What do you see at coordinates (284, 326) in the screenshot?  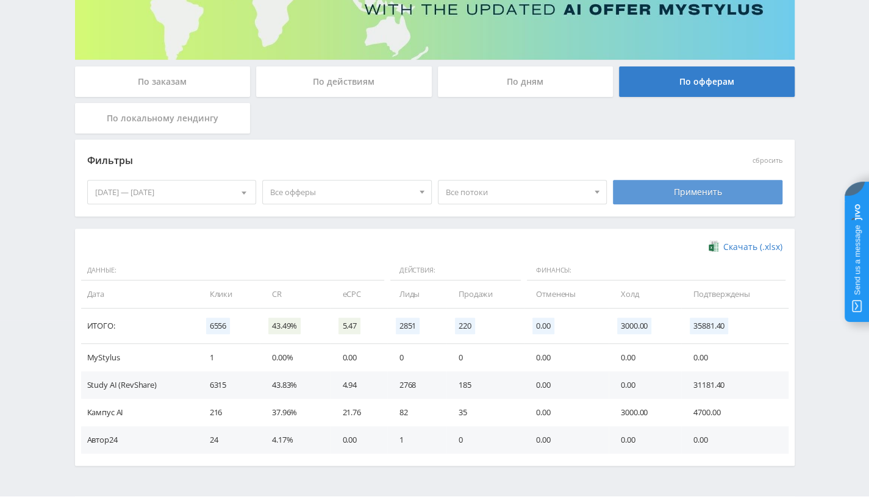 I see `span: 43.49%` at bounding box center [284, 326].